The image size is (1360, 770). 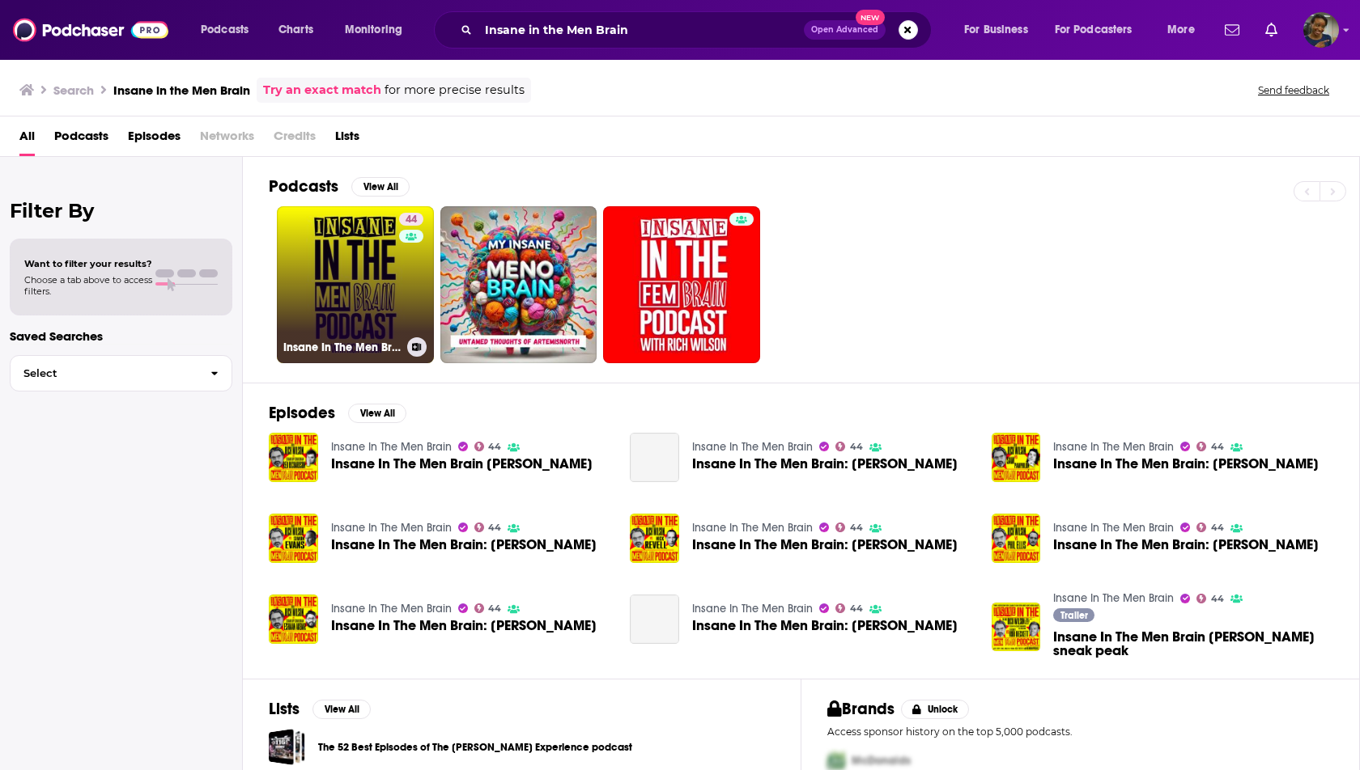 I want to click on button: open menu, so click(x=1100, y=30).